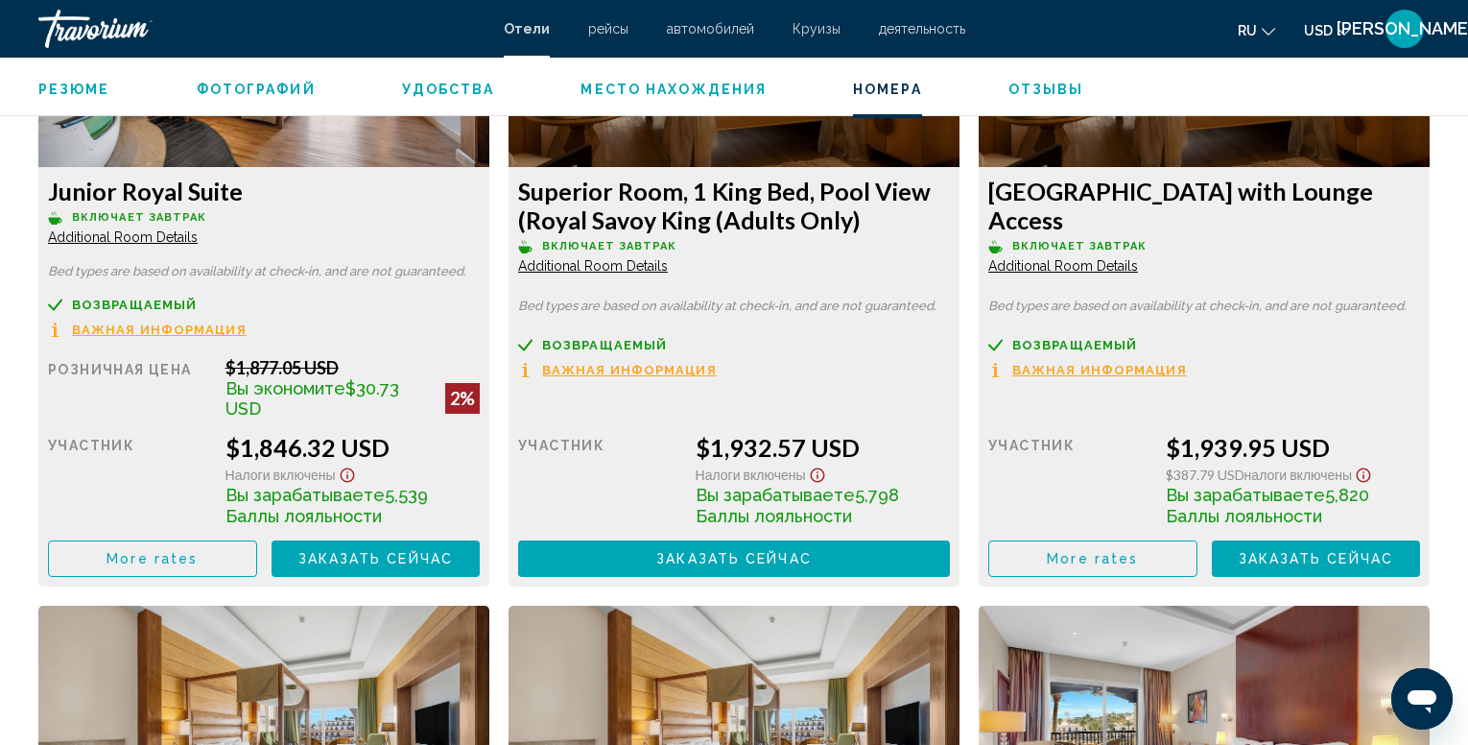  Describe the element at coordinates (264, 191) in the screenshot. I see `h3: Junior Royal Suite` at that location.